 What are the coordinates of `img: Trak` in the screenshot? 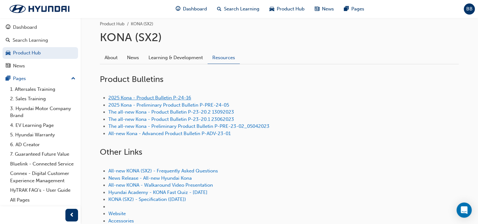 It's located at (40, 9).